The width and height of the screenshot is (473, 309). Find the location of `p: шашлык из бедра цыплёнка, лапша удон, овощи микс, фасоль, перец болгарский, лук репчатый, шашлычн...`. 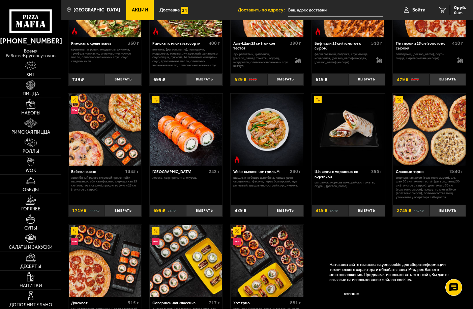

p: шашлык из бедра цыплёнка, лапша удон, овощи микс, фасоль, перец болгарский, лук репчатый, шашлычн... is located at coordinates (267, 182).